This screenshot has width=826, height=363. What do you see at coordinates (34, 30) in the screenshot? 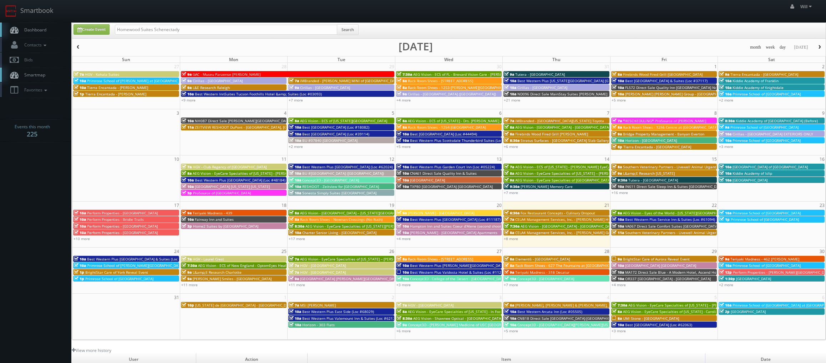
I see `span: Dashboard` at bounding box center [34, 30].